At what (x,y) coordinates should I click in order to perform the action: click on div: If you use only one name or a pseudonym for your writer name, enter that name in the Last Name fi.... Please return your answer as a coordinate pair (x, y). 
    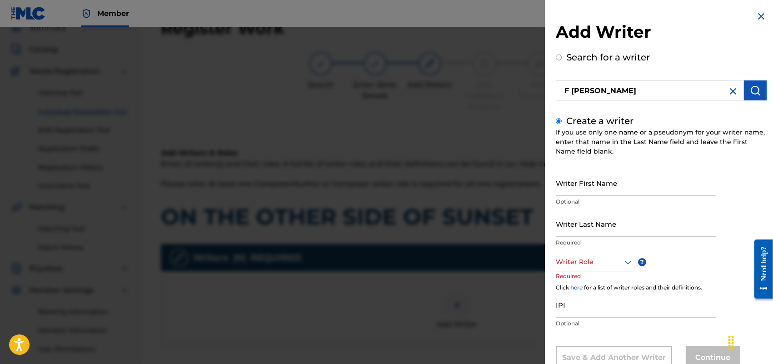
    Looking at the image, I should click on (662, 142).